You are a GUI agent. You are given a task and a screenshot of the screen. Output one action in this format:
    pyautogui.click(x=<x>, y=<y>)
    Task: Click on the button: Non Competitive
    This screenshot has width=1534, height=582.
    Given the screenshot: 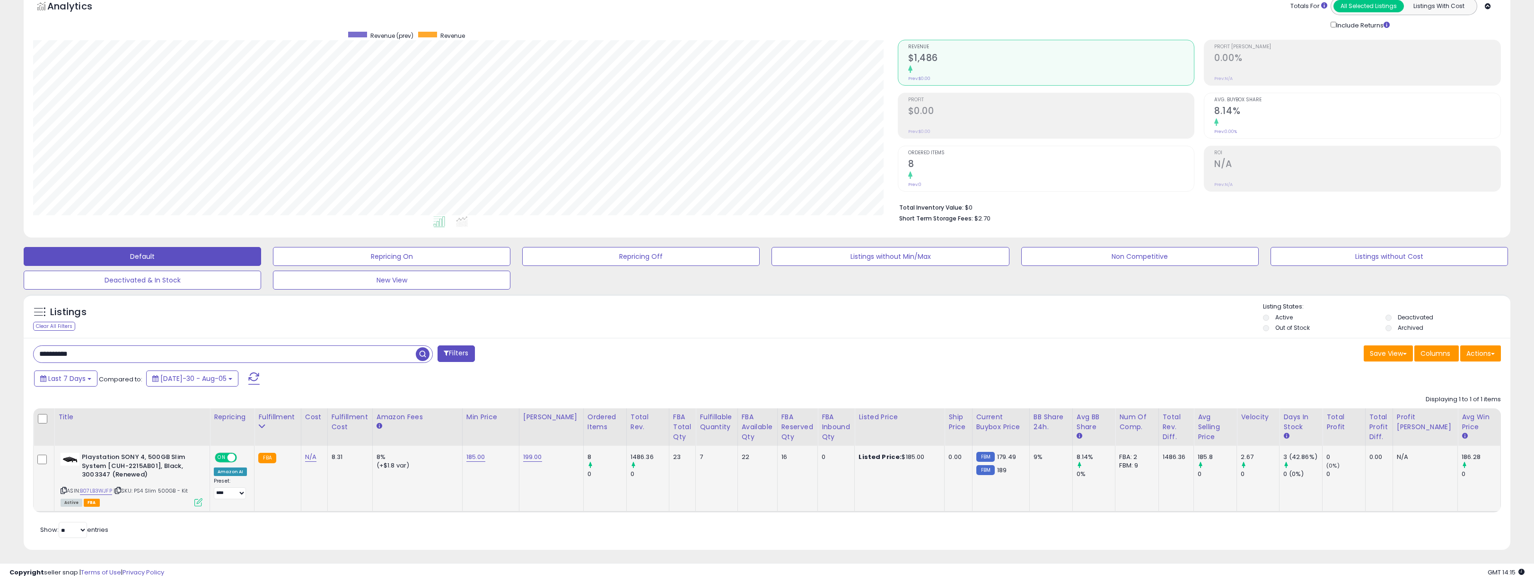 What is the action you would take?
    pyautogui.click(x=1140, y=256)
    